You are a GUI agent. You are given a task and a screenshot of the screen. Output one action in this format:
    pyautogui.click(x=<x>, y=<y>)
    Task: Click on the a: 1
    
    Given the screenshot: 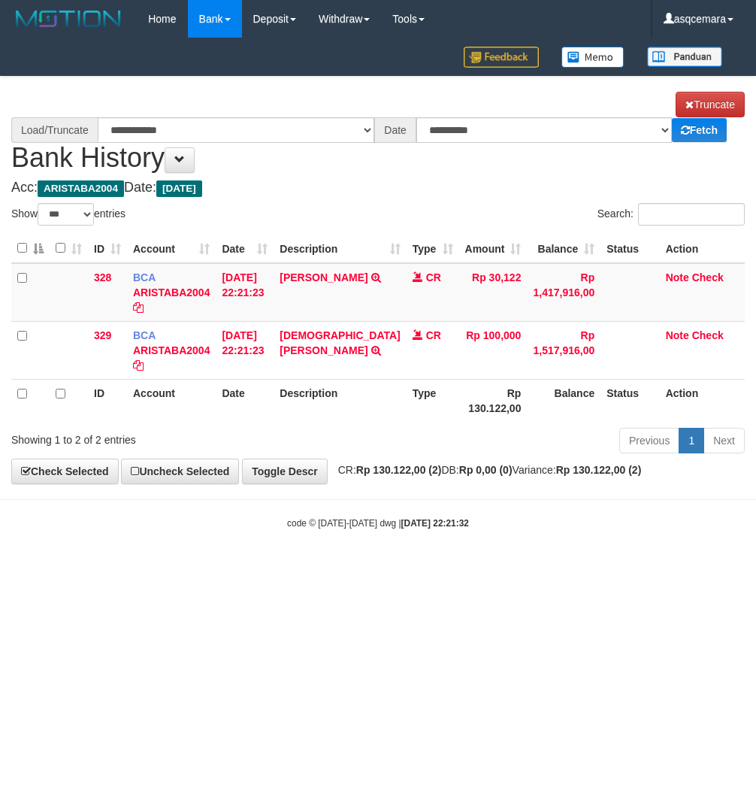 What is the action you would take?
    pyautogui.click(x=692, y=440)
    